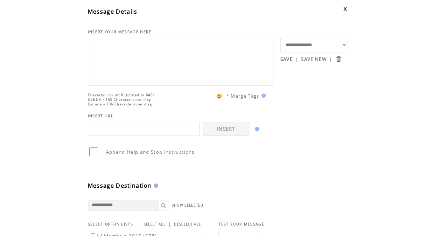 This screenshot has height=236, width=440. Describe the element at coordinates (120, 186) in the screenshot. I see `span: Message Destination` at that location.